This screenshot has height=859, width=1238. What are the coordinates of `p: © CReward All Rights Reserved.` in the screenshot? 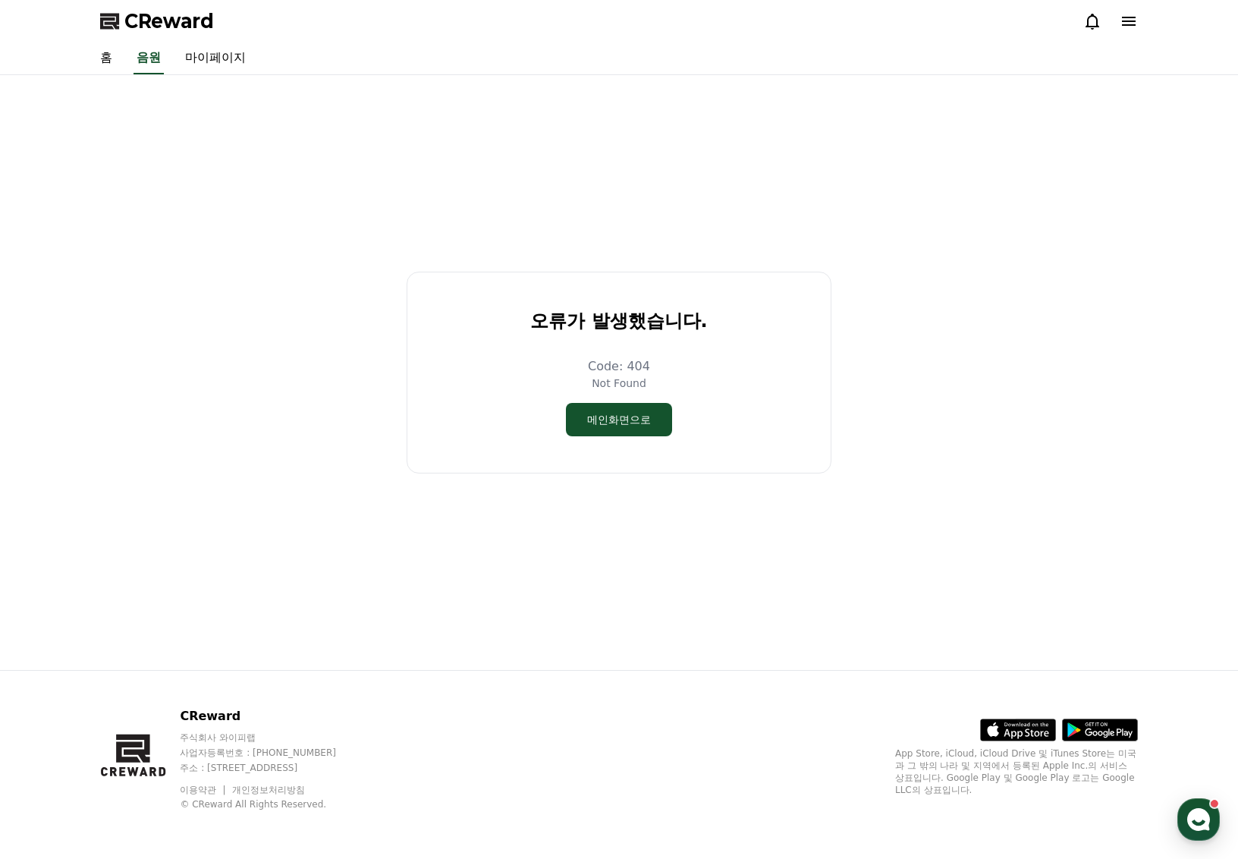 It's located at (272, 804).